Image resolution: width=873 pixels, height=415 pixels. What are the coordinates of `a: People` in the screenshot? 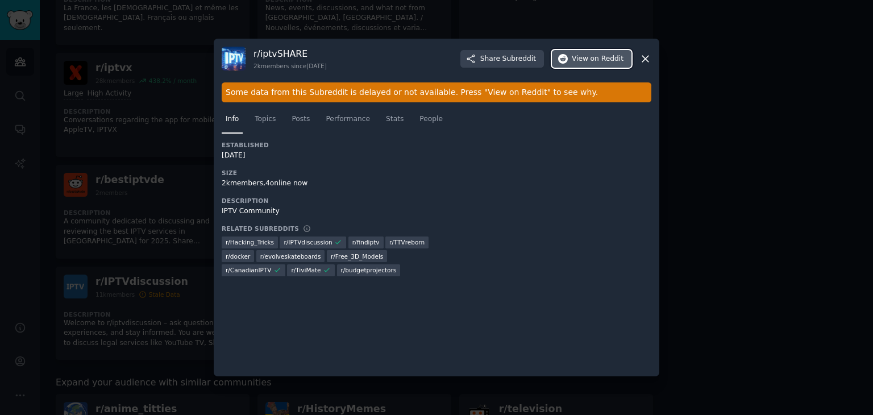 It's located at (431, 122).